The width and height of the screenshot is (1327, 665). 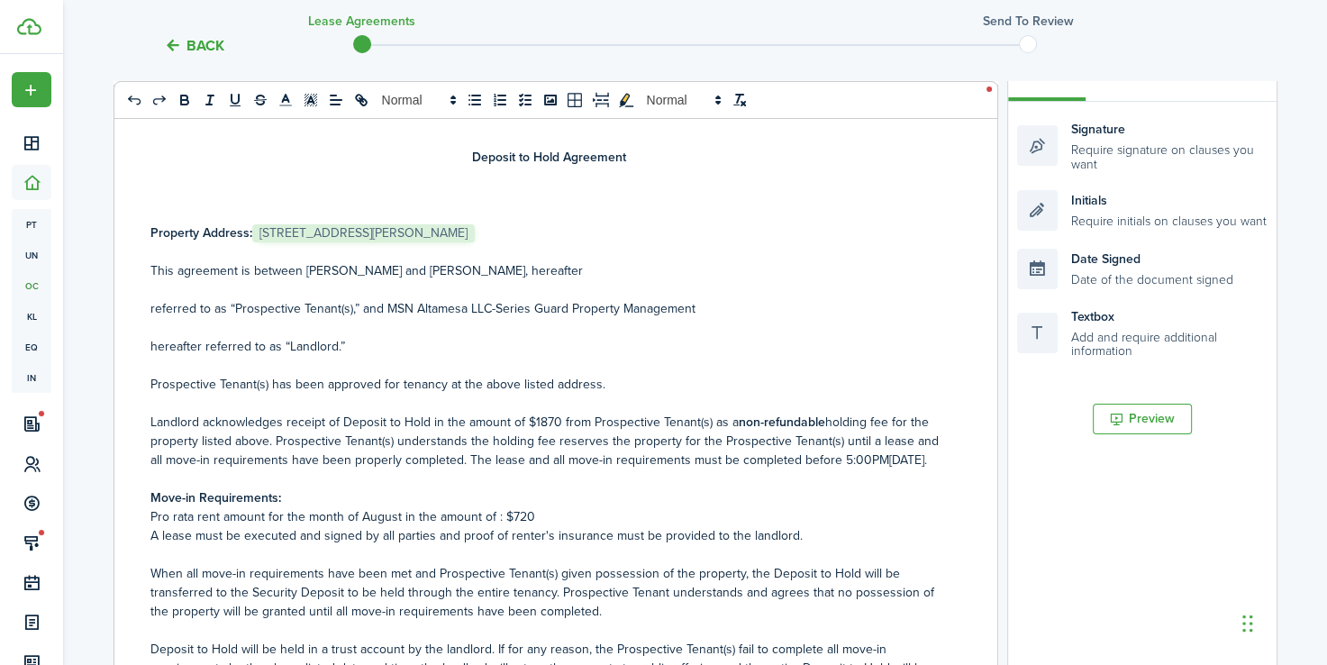 What do you see at coordinates (185, 100) in the screenshot?
I see `button: bold` at bounding box center [185, 100].